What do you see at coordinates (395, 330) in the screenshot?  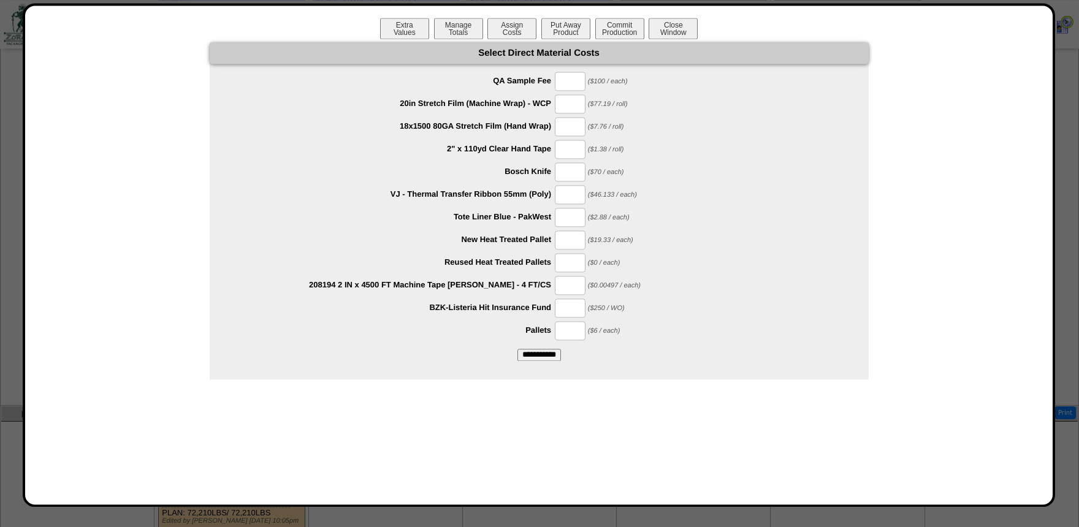 I see `label: Pallets` at bounding box center [395, 330].